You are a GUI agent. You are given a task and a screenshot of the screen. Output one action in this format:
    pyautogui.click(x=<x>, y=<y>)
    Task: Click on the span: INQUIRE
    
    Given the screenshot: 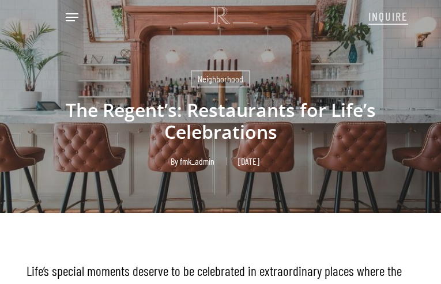 What is the action you would take?
    pyautogui.click(x=388, y=16)
    